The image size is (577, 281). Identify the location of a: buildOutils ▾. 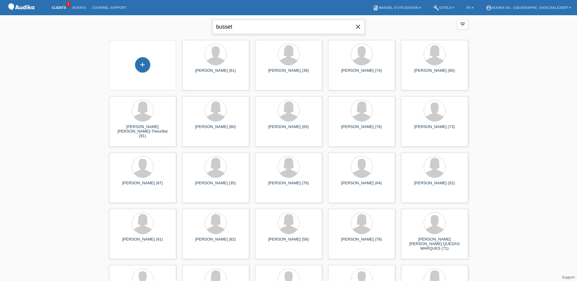
(444, 8).